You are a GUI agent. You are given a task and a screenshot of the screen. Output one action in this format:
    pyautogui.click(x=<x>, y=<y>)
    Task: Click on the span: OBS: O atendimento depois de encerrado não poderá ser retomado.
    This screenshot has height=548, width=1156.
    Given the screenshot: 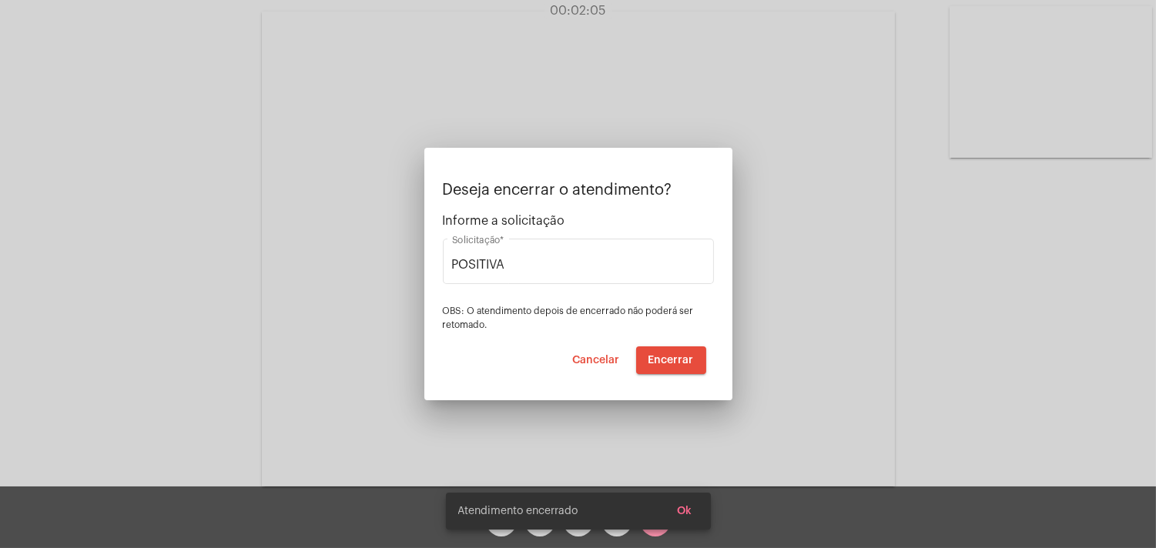 What is the action you would take?
    pyautogui.click(x=568, y=318)
    